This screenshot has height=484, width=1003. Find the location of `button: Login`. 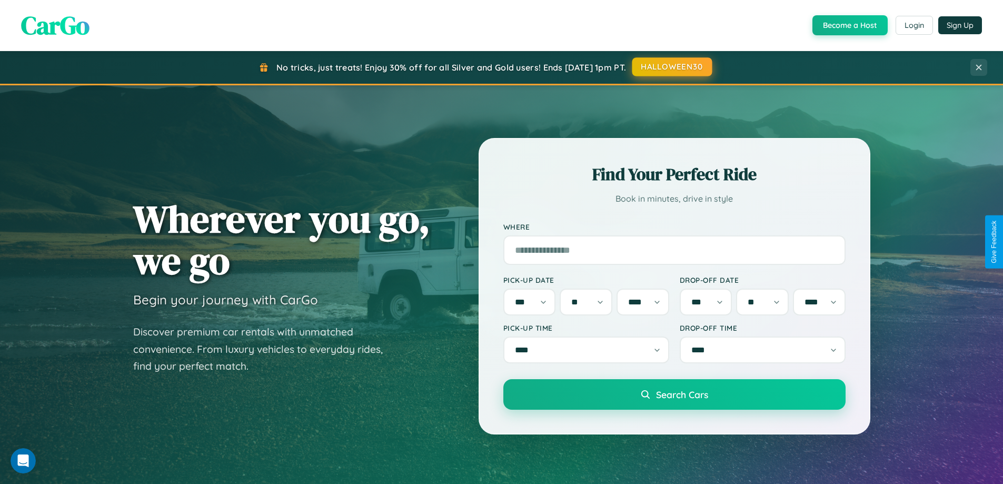

button: Login is located at coordinates (914, 25).